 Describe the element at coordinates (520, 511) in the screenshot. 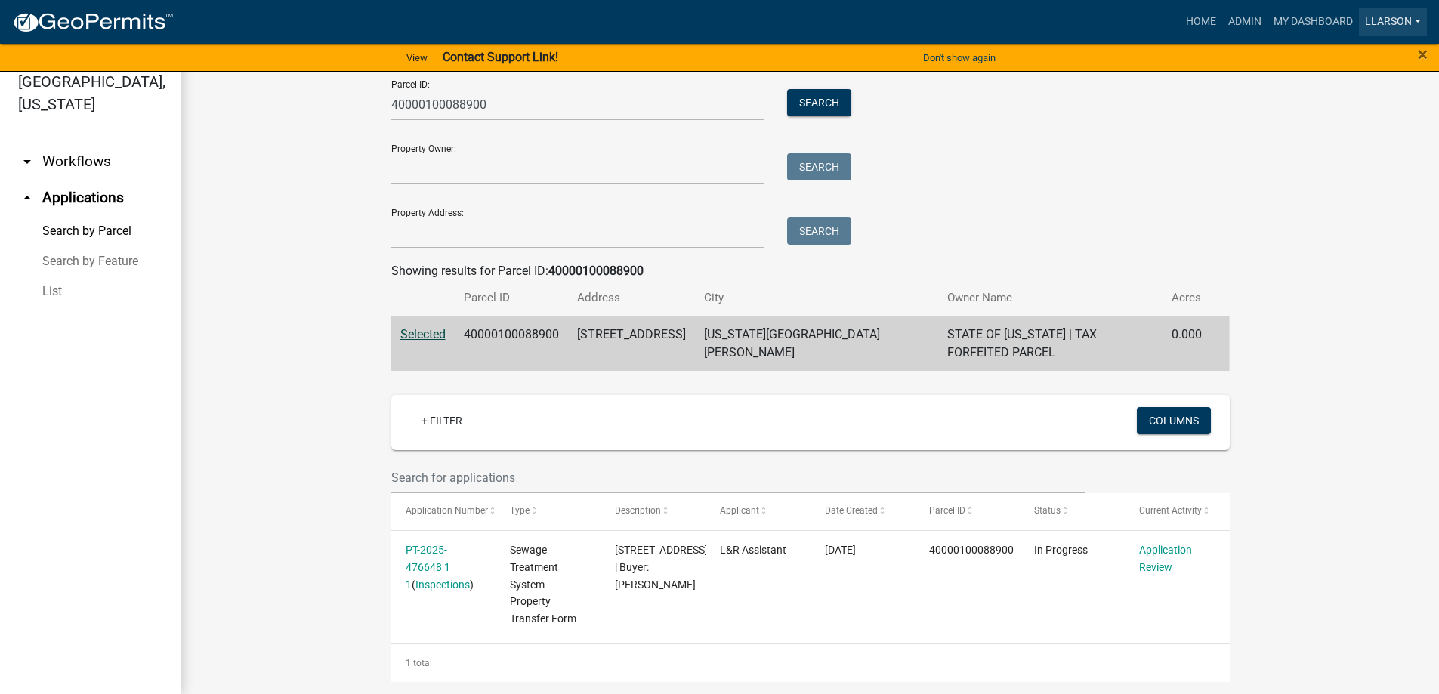

I see `span: Type` at that location.